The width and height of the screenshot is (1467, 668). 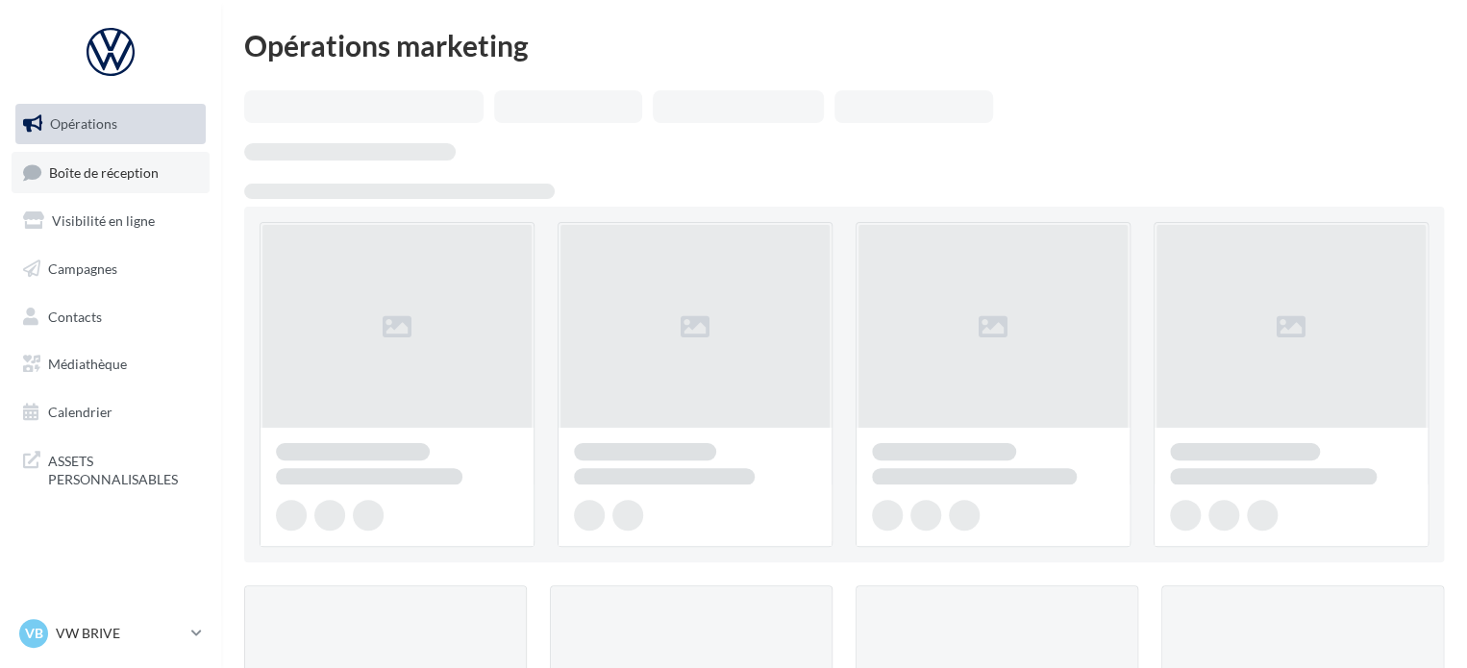 What do you see at coordinates (87, 363) in the screenshot?
I see `span: Médiathèque` at bounding box center [87, 363].